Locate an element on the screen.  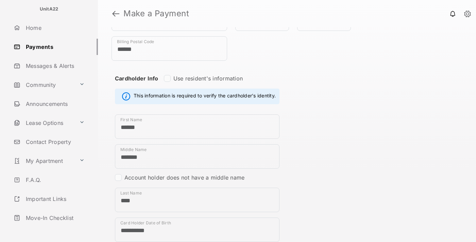
strong: Make a Payment is located at coordinates (156, 14).